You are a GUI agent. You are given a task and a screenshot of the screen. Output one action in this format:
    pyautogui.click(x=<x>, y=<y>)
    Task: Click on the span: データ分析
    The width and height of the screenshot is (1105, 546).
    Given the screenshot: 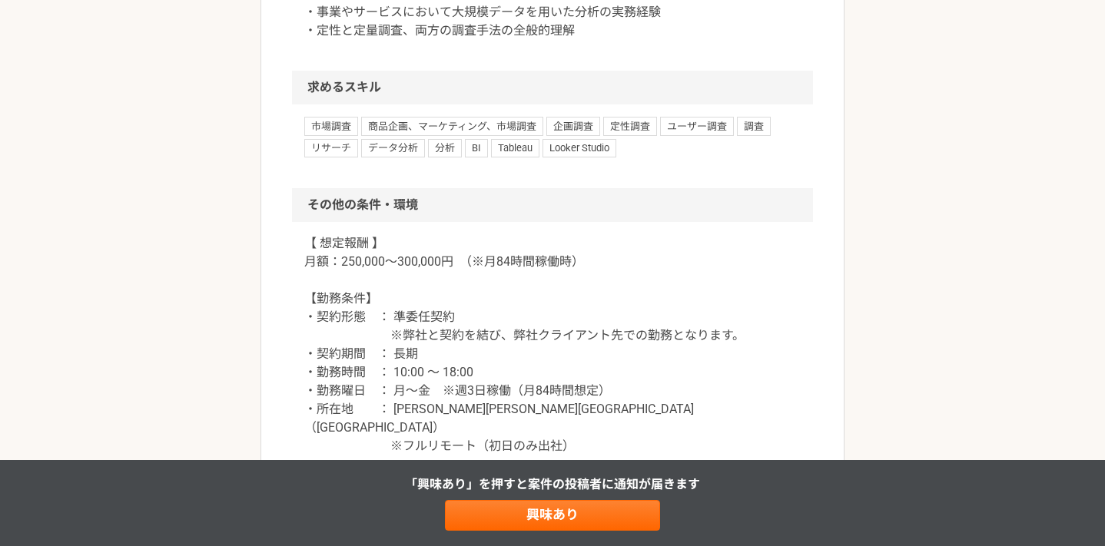 What is the action you would take?
    pyautogui.click(x=393, y=148)
    